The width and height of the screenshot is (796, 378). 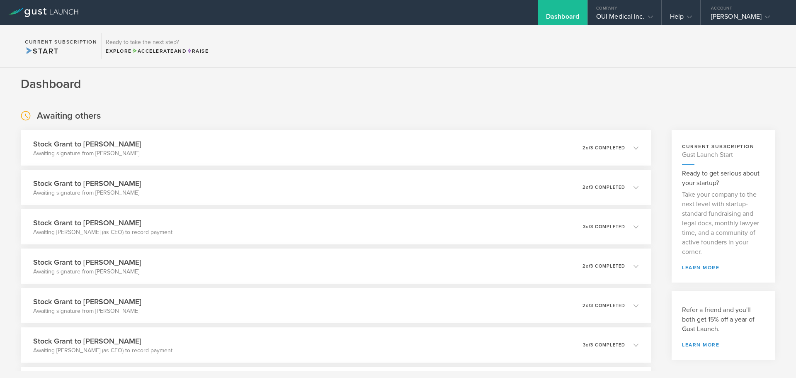 I want to click on h3: Ready to take the next step?, so click(x=157, y=42).